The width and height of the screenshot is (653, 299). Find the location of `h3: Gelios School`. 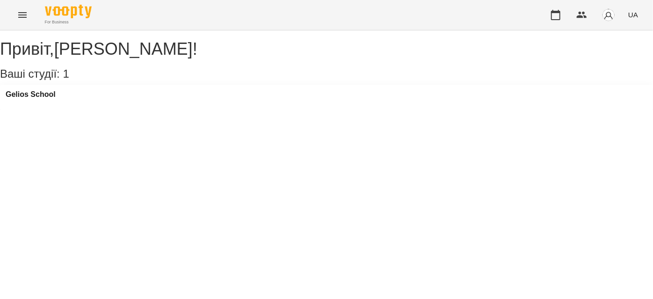

h3: Gelios School is located at coordinates (30, 94).